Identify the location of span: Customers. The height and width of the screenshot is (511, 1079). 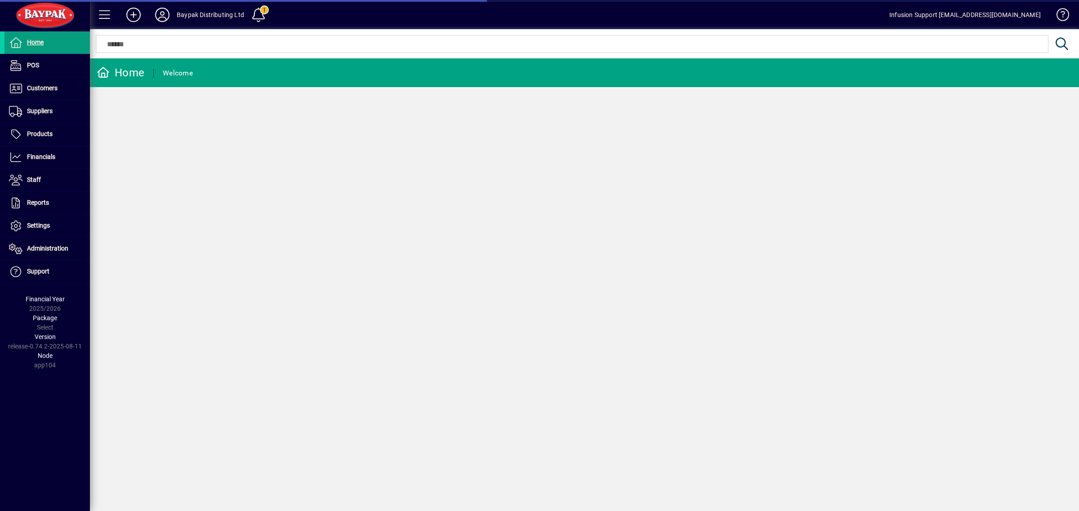
(42, 88).